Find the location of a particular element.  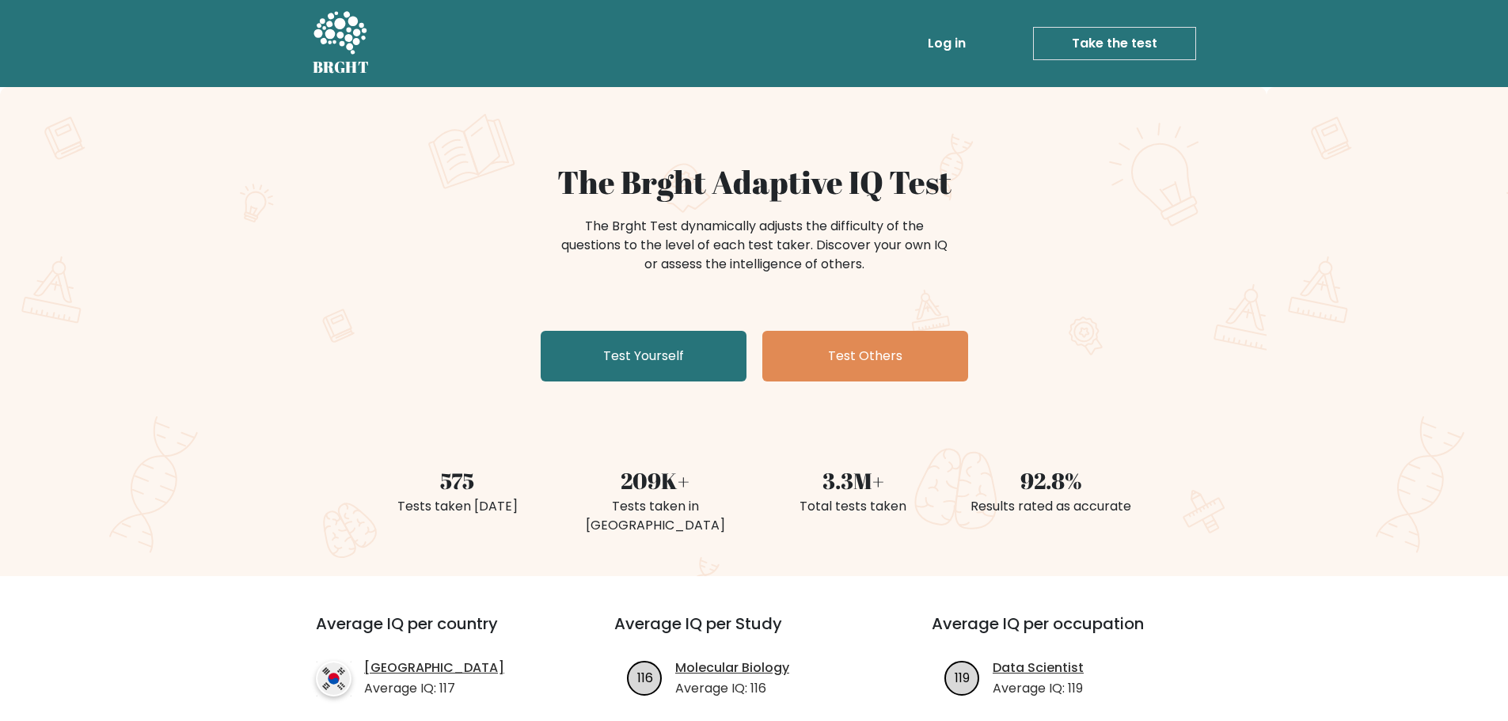

text: 116 is located at coordinates (645, 677).